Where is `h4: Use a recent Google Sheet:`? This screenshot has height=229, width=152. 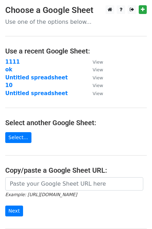 h4: Use a recent Google Sheet: is located at coordinates (76, 51).